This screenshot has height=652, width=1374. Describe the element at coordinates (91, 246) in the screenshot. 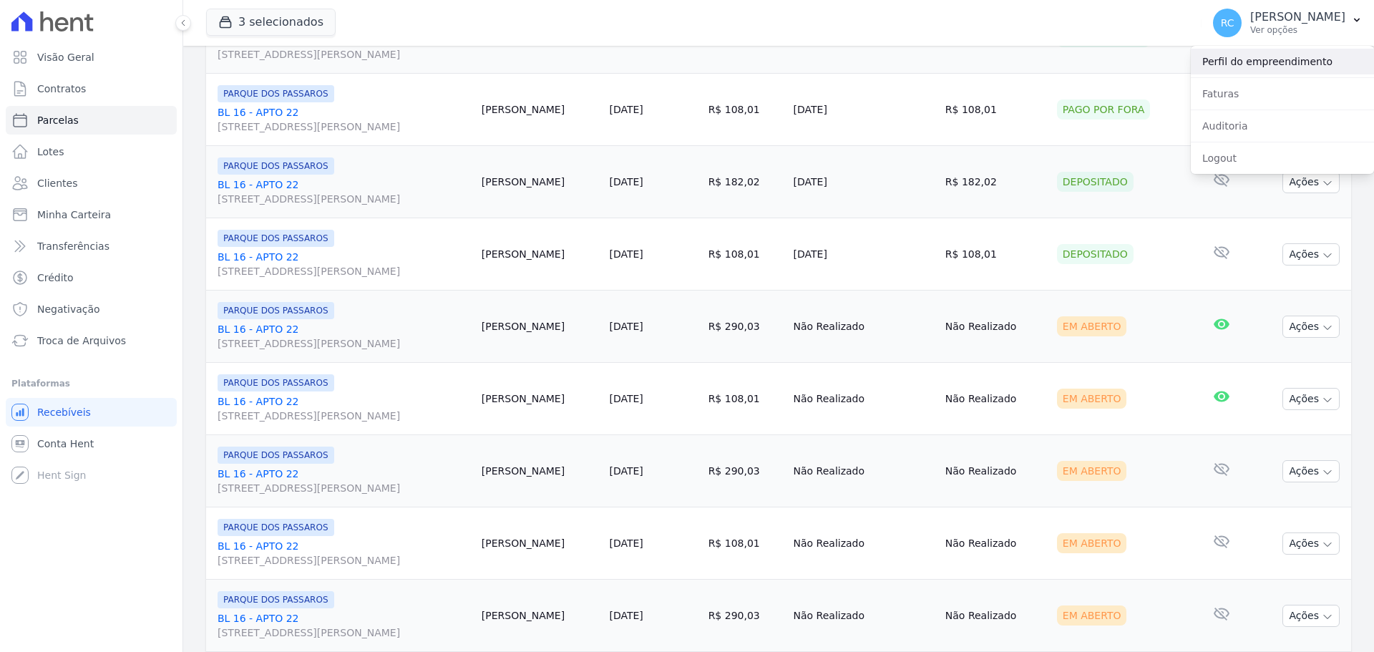

I see `a: Transferências` at that location.